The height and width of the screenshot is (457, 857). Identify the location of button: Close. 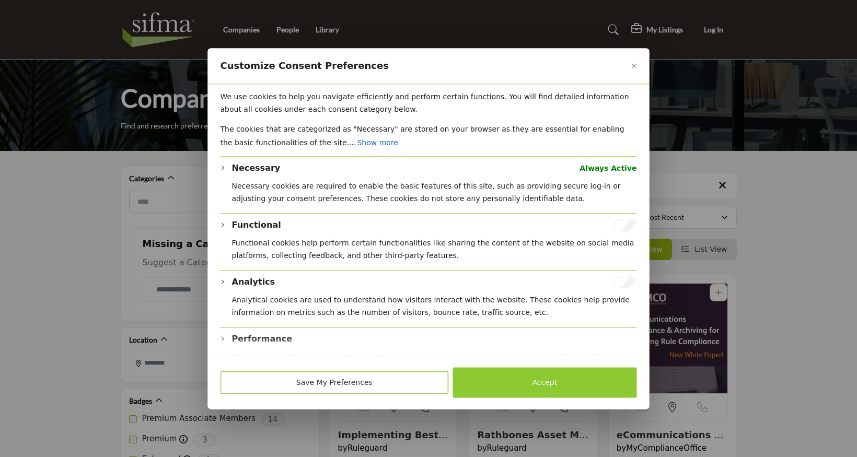
(635, 66).